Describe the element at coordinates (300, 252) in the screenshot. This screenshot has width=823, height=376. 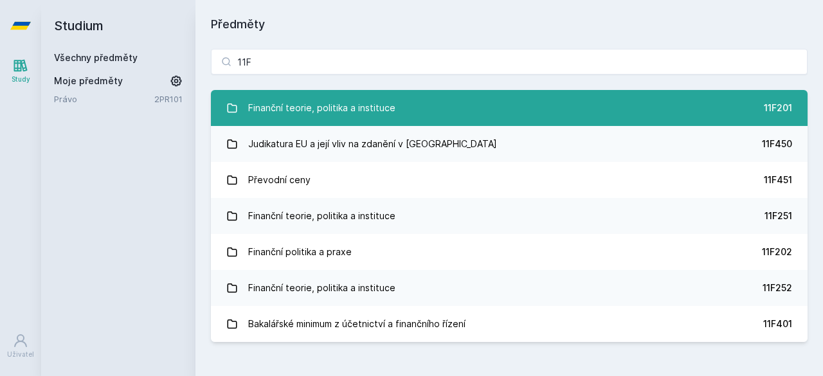
I see `div: Finanční politika a praxe` at that location.